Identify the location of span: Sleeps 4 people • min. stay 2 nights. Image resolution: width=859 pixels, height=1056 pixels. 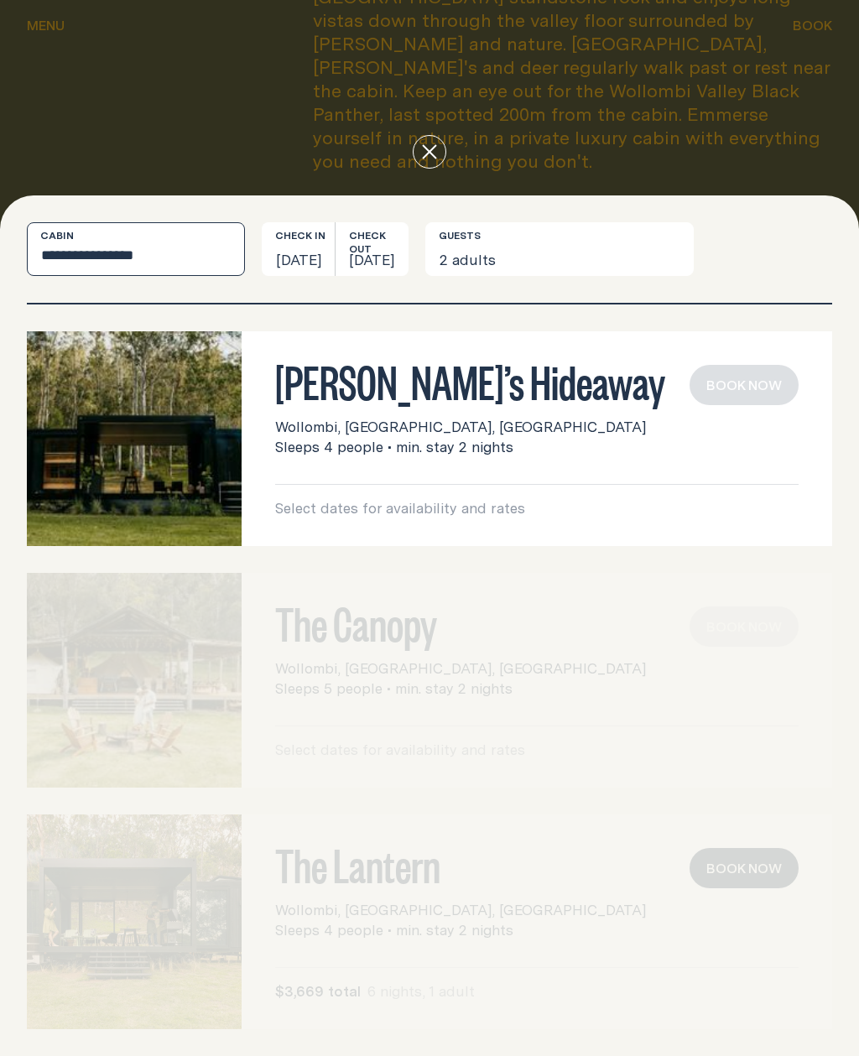
(394, 447).